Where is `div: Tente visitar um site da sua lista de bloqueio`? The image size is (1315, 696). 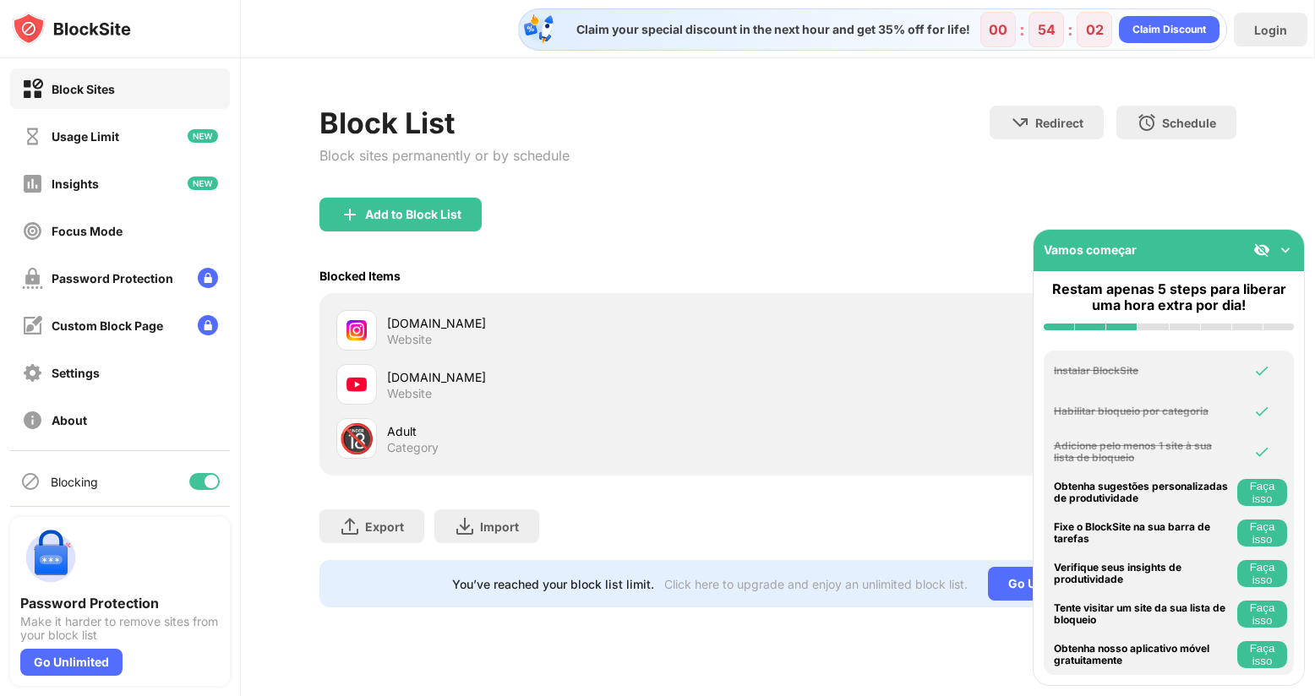
div: Tente visitar um site da sua lista de bloqueio is located at coordinates (1143, 614).